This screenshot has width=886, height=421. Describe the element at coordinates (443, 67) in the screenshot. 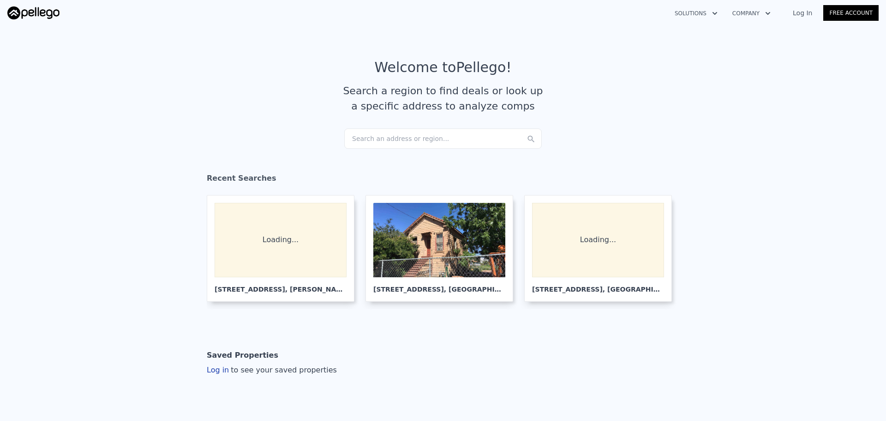

I see `div: Welcome to Pellego !` at that location.